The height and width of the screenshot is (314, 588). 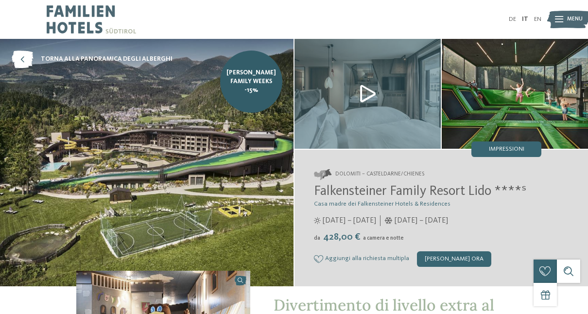 I want to click on span: da, so click(x=317, y=238).